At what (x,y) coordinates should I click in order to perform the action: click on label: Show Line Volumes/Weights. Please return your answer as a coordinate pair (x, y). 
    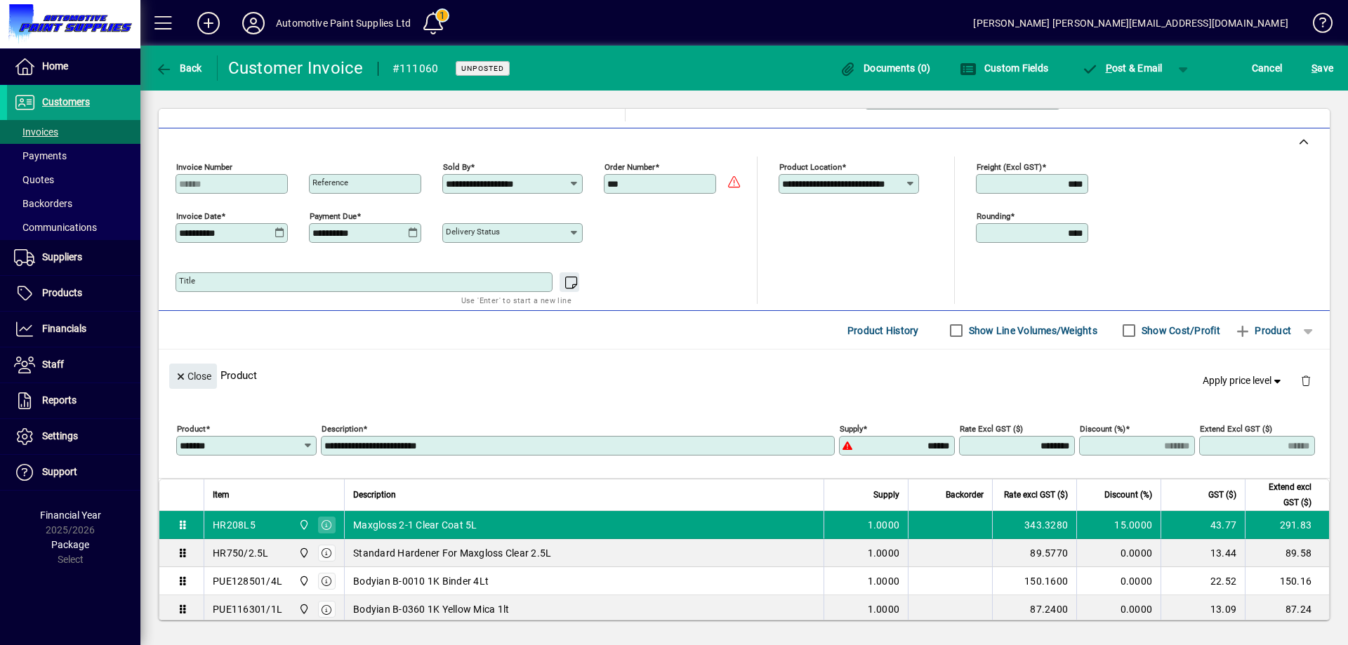
    Looking at the image, I should click on (1031, 331).